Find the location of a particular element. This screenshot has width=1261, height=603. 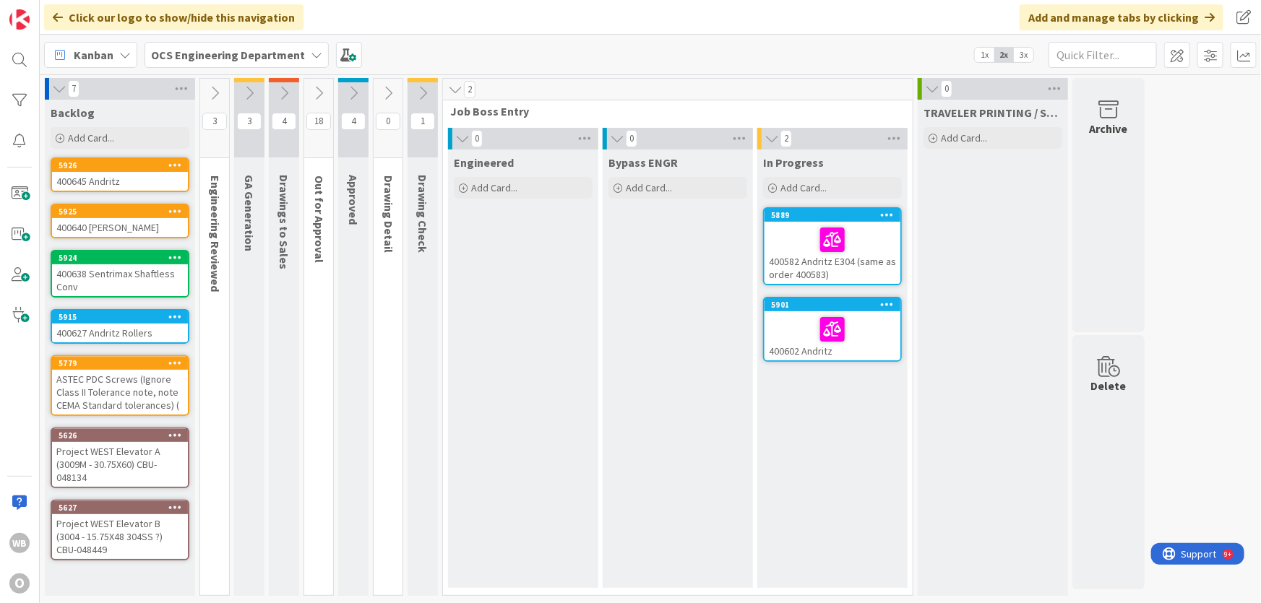

span: 1 is located at coordinates (423, 121).